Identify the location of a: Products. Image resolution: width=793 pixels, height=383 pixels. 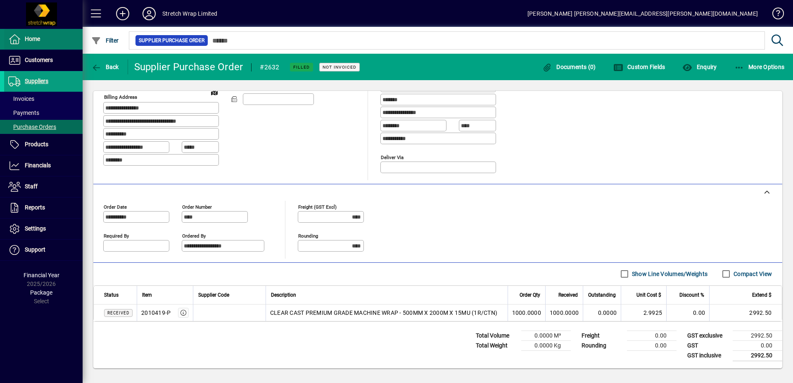
(43, 145).